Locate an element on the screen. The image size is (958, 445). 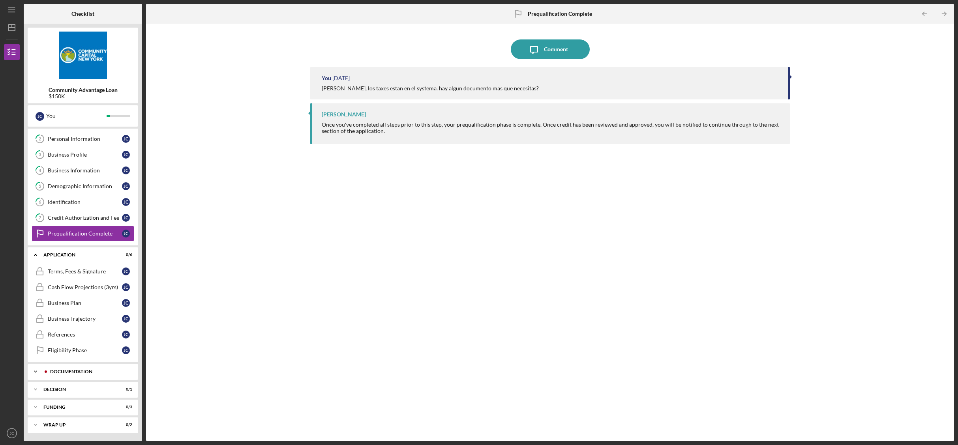
div: Credit Authorization and Fee is located at coordinates (85, 218).